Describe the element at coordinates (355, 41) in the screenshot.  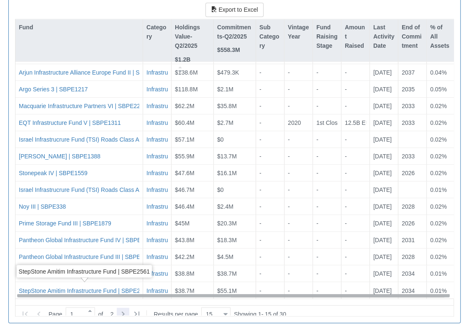
I see `div: Amount Raised` at that location.